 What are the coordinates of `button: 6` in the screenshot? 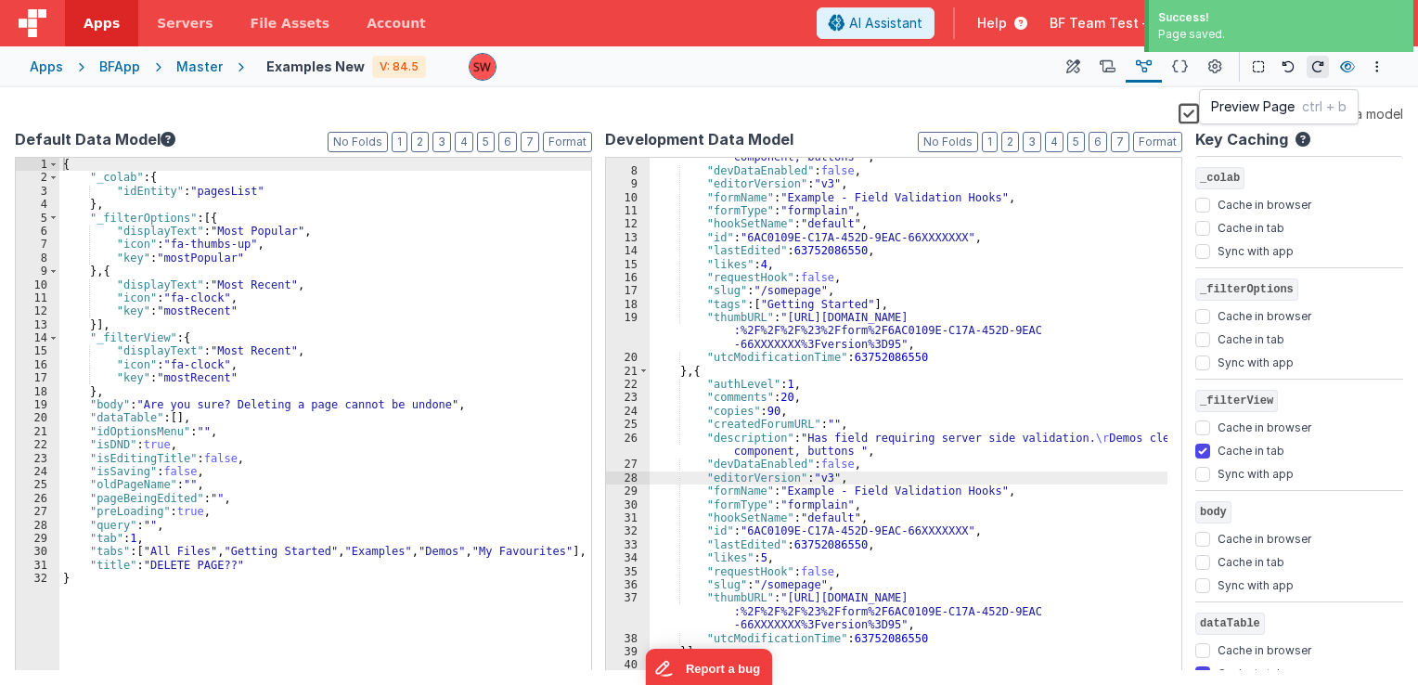 It's located at (1097, 142).